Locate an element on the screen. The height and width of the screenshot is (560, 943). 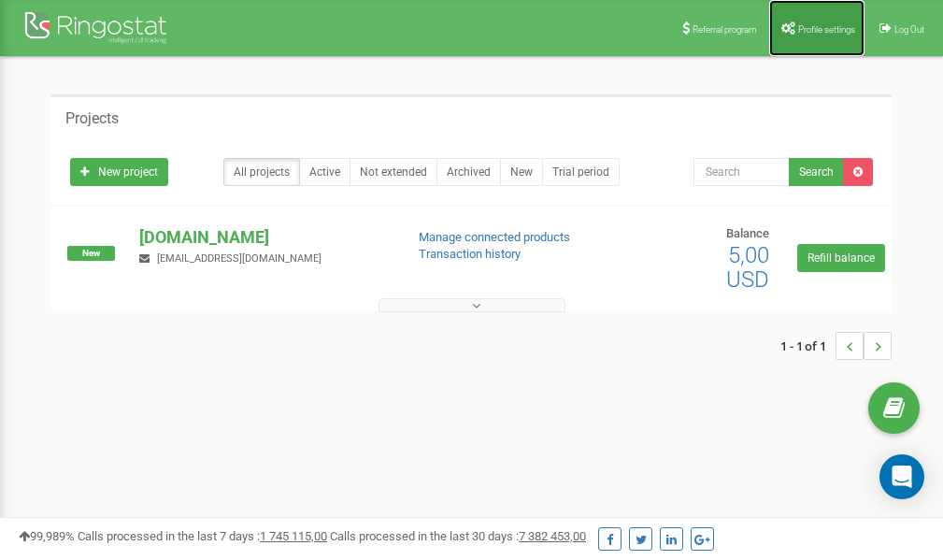
a: Trial period is located at coordinates (581, 172).